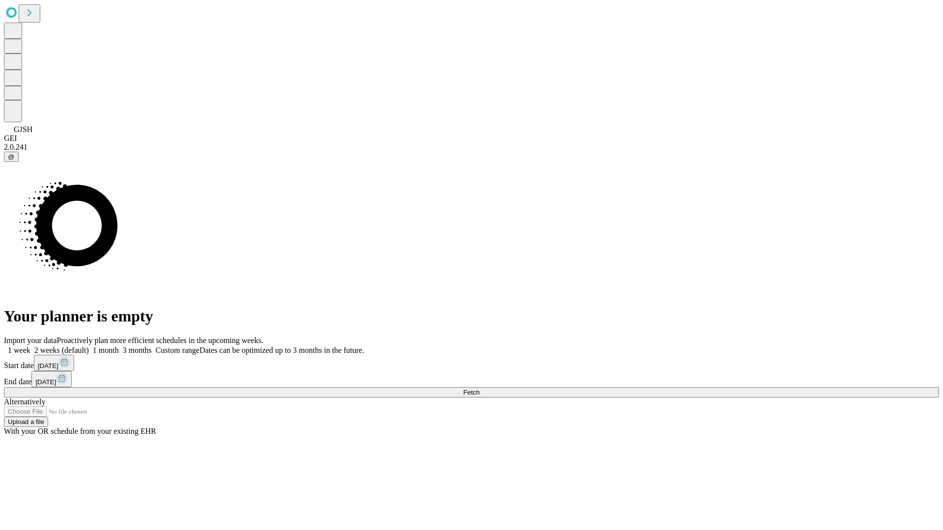 Image resolution: width=943 pixels, height=530 pixels. Describe the element at coordinates (106, 350) in the screenshot. I see `span: 1 month` at that location.